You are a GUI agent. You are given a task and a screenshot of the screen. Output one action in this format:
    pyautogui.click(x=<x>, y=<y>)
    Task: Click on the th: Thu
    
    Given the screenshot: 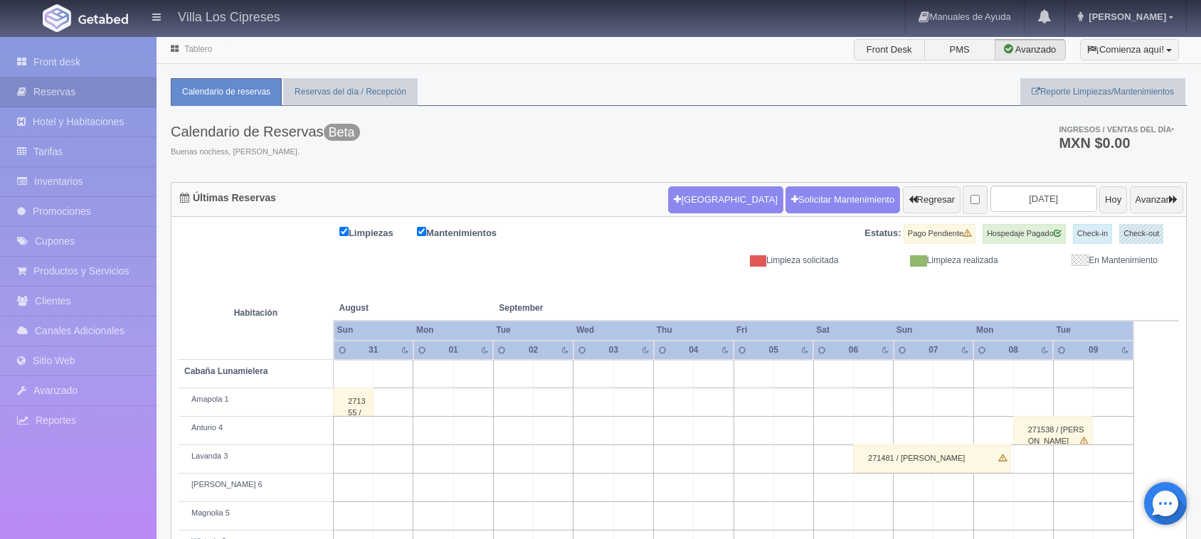 What is the action you would take?
    pyautogui.click(x=694, y=330)
    